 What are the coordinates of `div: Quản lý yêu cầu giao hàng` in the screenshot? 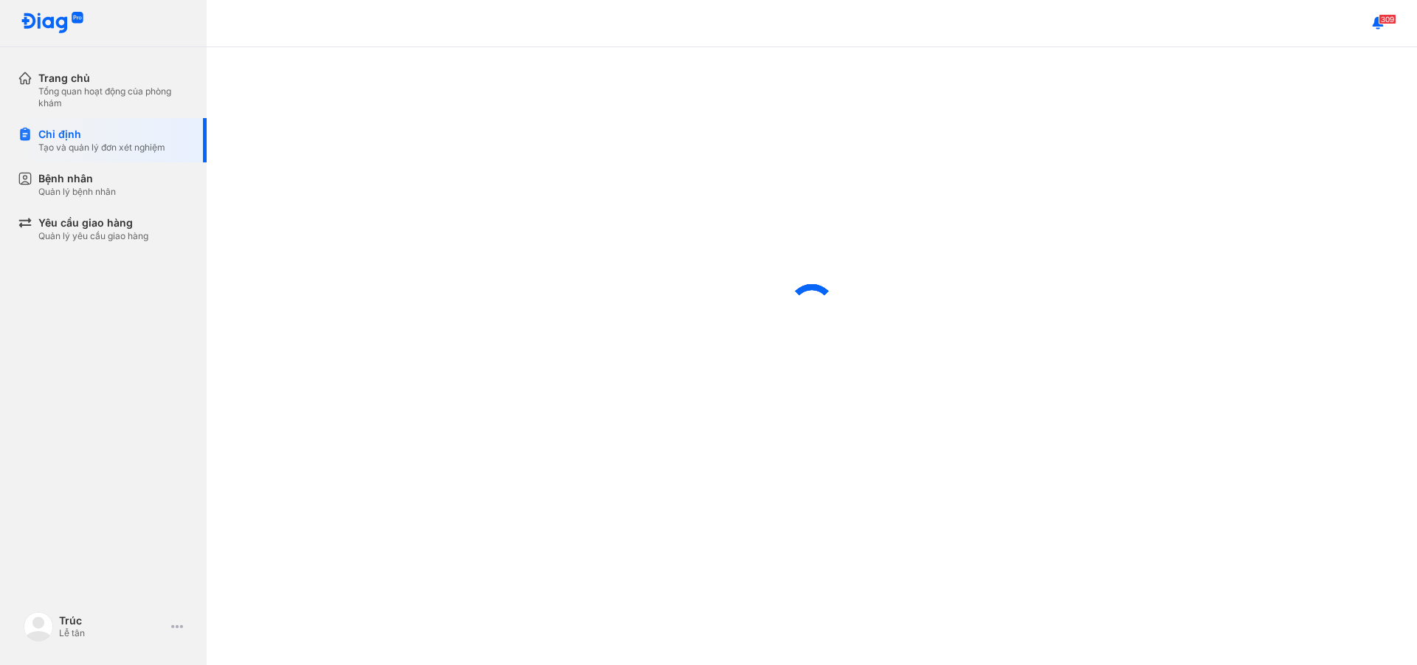 It's located at (93, 236).